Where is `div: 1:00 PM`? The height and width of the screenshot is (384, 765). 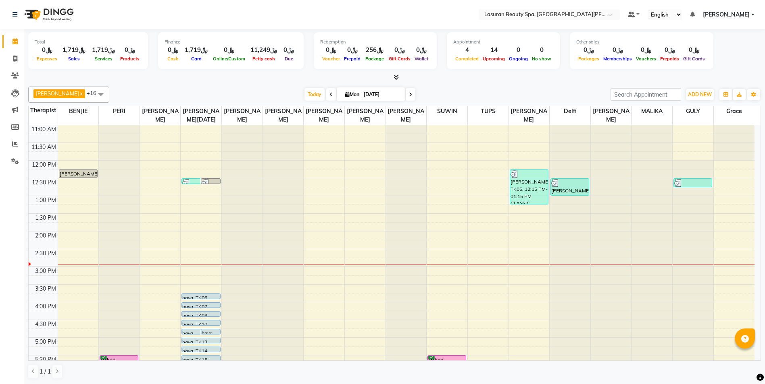
div: 1:00 PM is located at coordinates (46, 200).